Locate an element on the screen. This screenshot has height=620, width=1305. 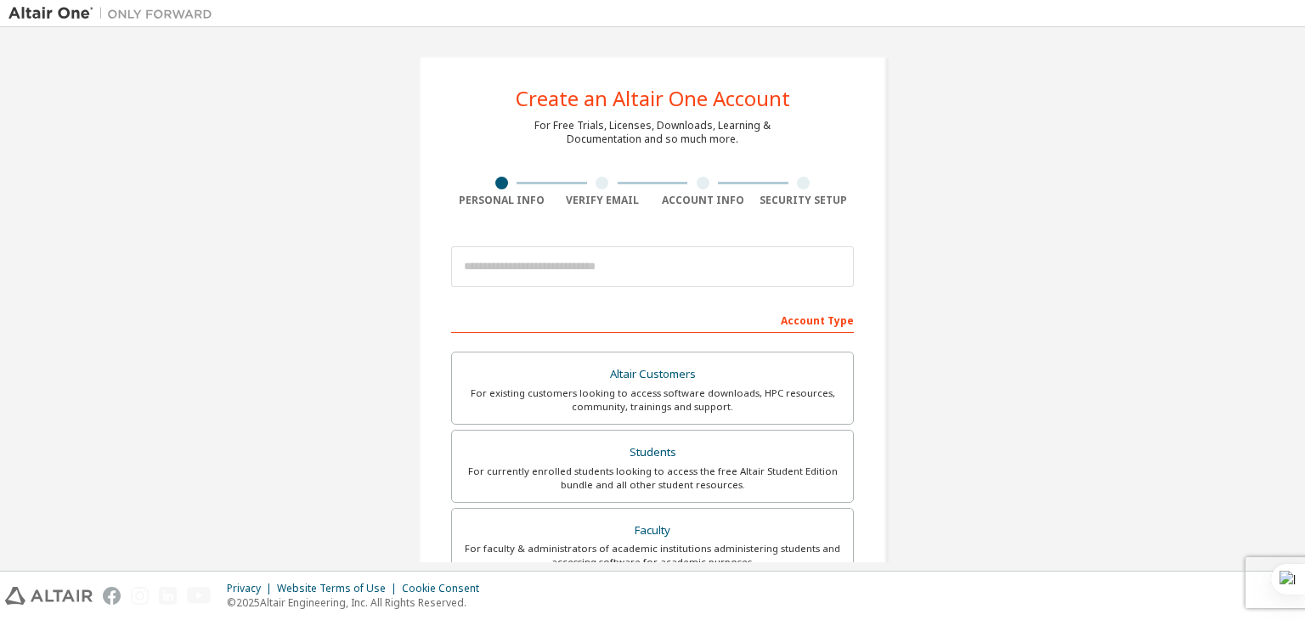
div: Cookie Consent is located at coordinates (445, 589).